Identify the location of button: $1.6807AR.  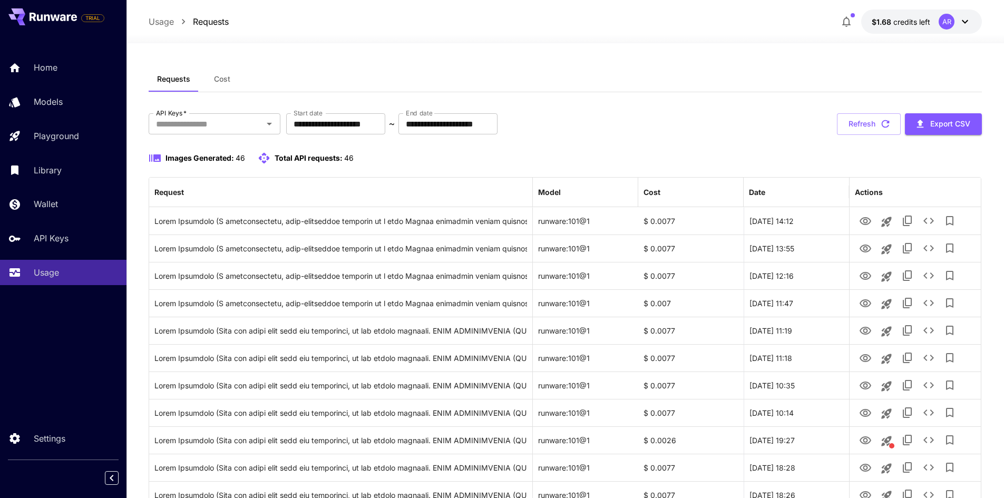
(921, 22).